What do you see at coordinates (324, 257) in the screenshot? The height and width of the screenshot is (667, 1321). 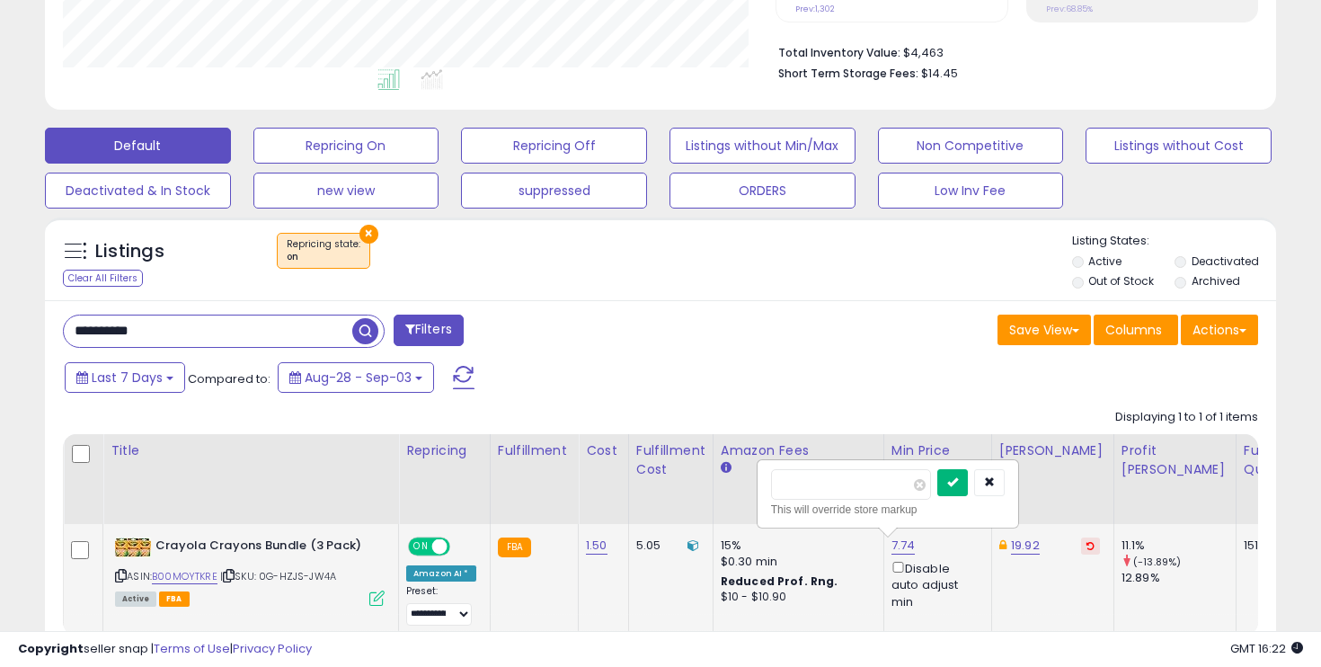 I see `div: on` at bounding box center [324, 257].